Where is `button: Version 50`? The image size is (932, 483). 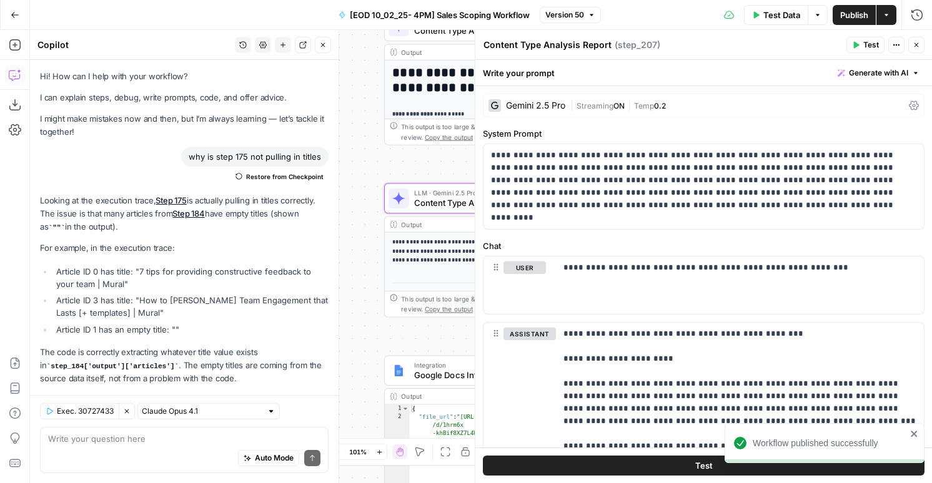 button: Version 50 is located at coordinates (570, 15).